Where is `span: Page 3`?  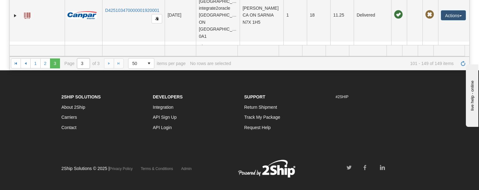 span: Page 3 is located at coordinates (55, 63).